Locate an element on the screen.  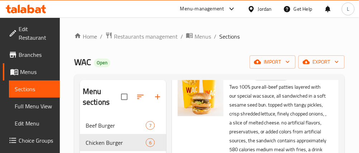
a: Restaurants management is located at coordinates (141, 37).